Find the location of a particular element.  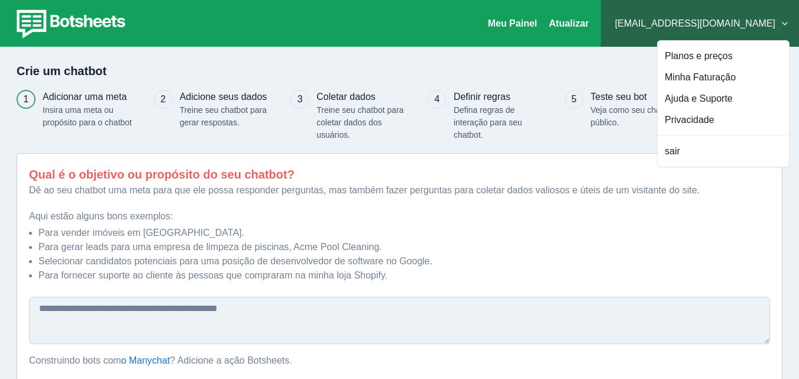

font: ? Adicione a ação Botsheets. is located at coordinates (231, 360).